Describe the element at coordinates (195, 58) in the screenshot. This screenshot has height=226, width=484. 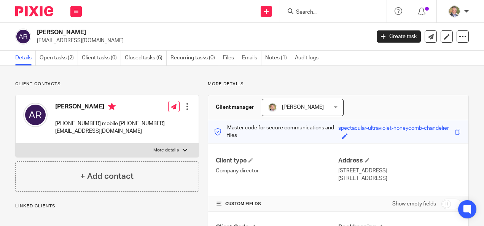
I see `a: Recurring tasks (0)` at that location.